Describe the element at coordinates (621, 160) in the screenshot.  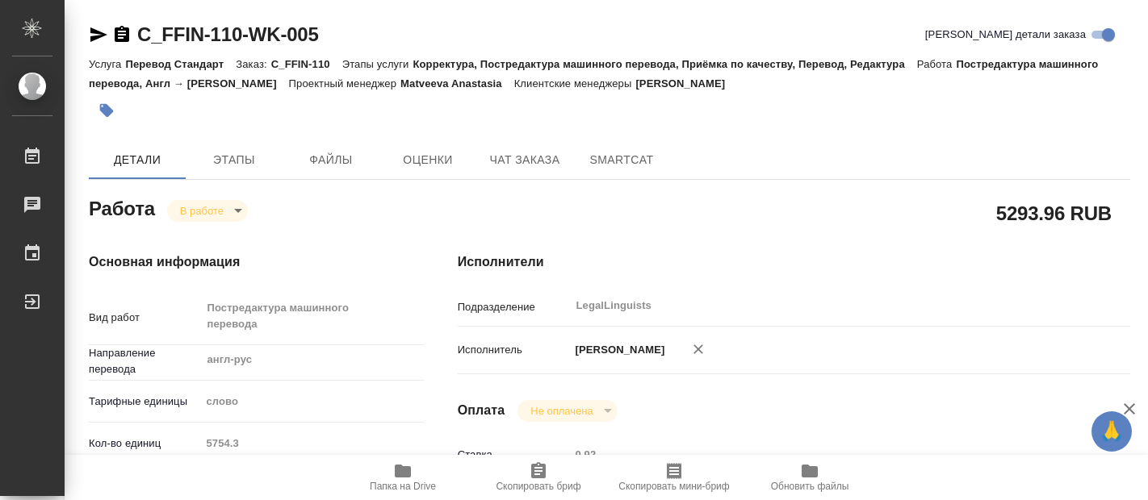
I see `span: SmartCat` at that location.